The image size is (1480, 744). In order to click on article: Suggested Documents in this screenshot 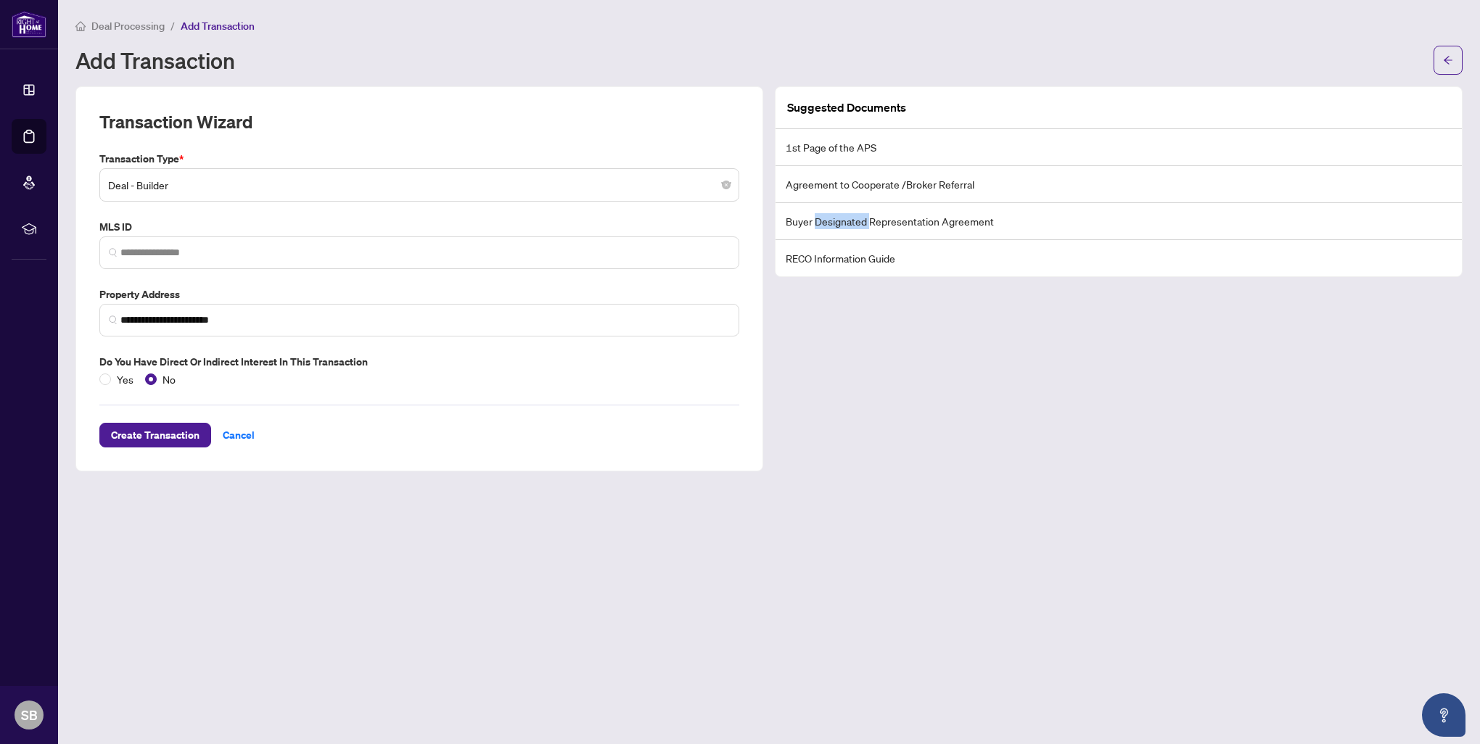, I will do `click(847, 107)`.